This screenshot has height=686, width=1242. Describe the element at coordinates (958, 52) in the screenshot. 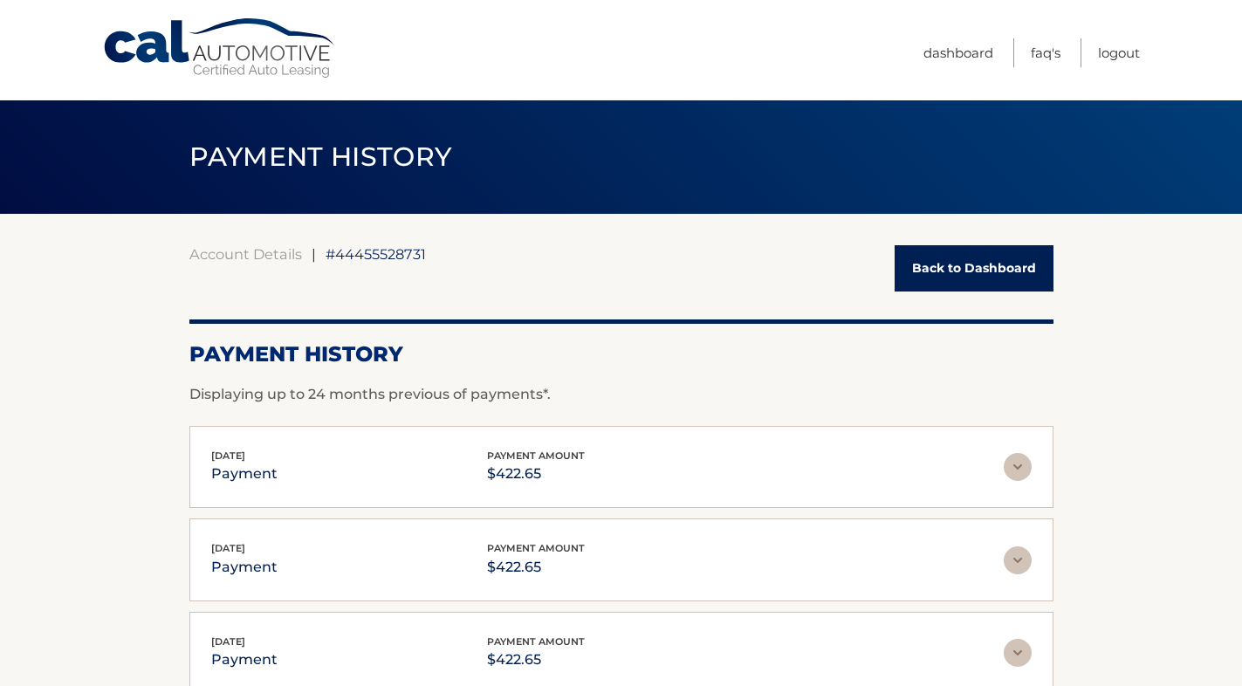

I see `a: Dashboard` at that location.